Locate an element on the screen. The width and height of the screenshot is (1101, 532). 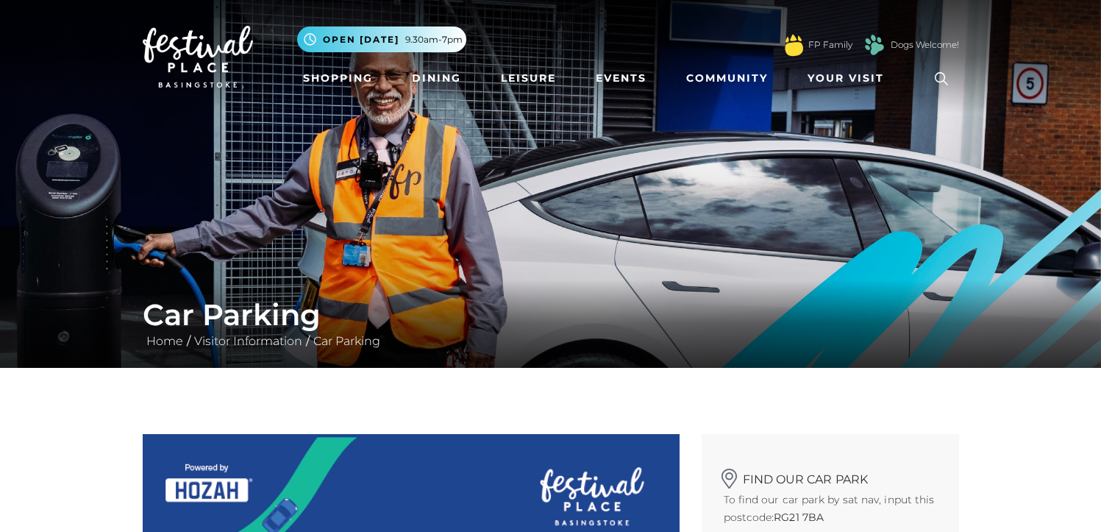
span: Your Visit is located at coordinates (846, 78).